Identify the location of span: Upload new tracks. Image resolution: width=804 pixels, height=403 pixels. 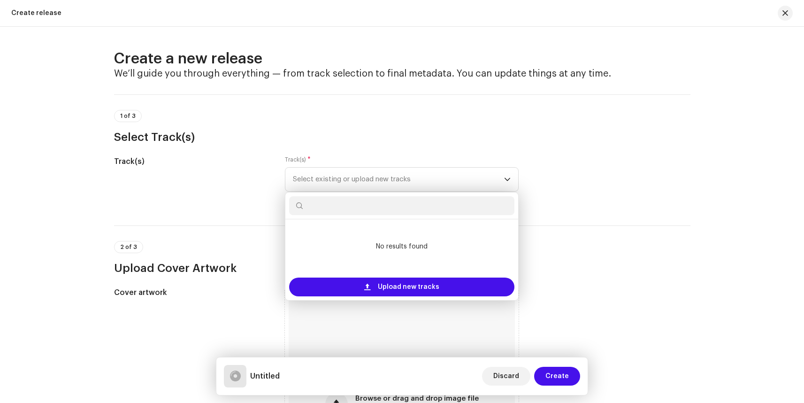
(408, 287).